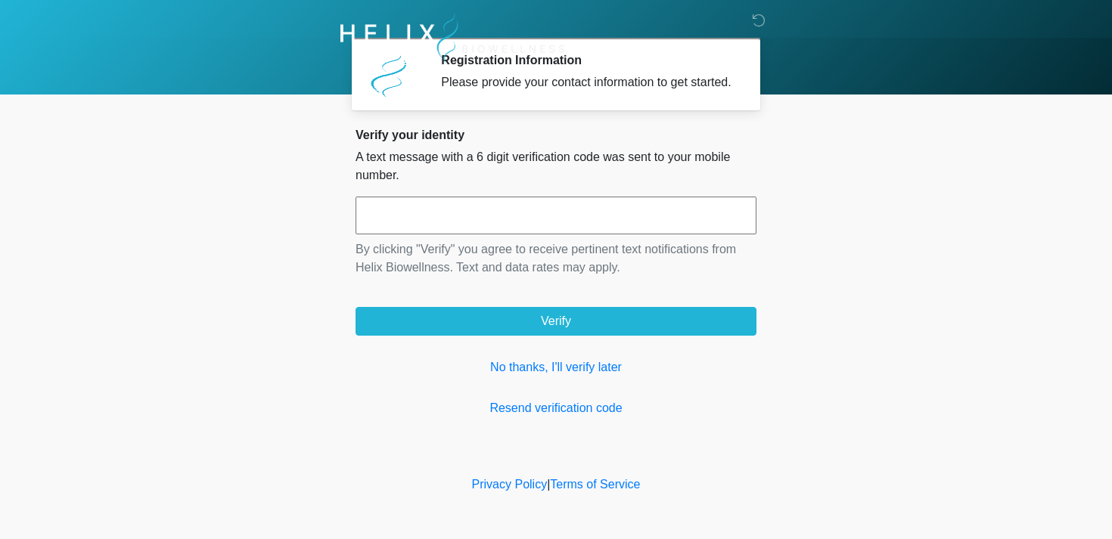 The image size is (1112, 539). I want to click on a: Privacy Policy, so click(510, 484).